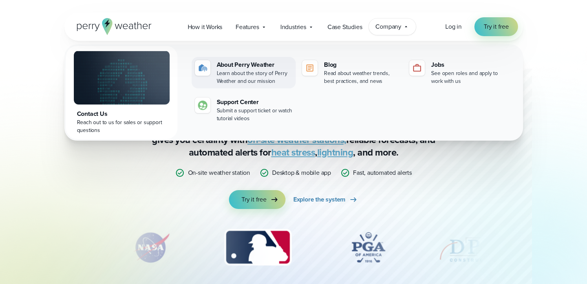  What do you see at coordinates (369, 248) in the screenshot?
I see `img: PGA.svg` at bounding box center [369, 248].